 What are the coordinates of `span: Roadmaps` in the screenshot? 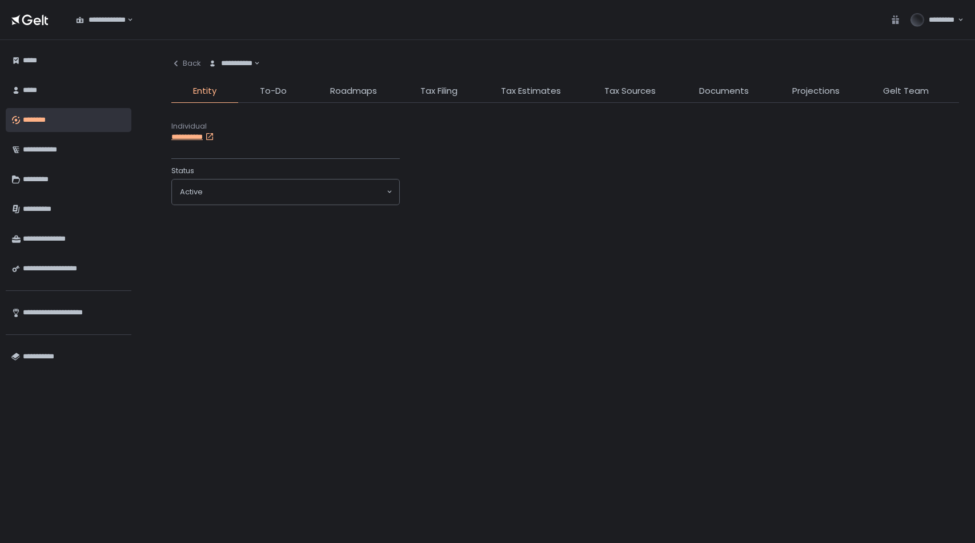 It's located at (354, 91).